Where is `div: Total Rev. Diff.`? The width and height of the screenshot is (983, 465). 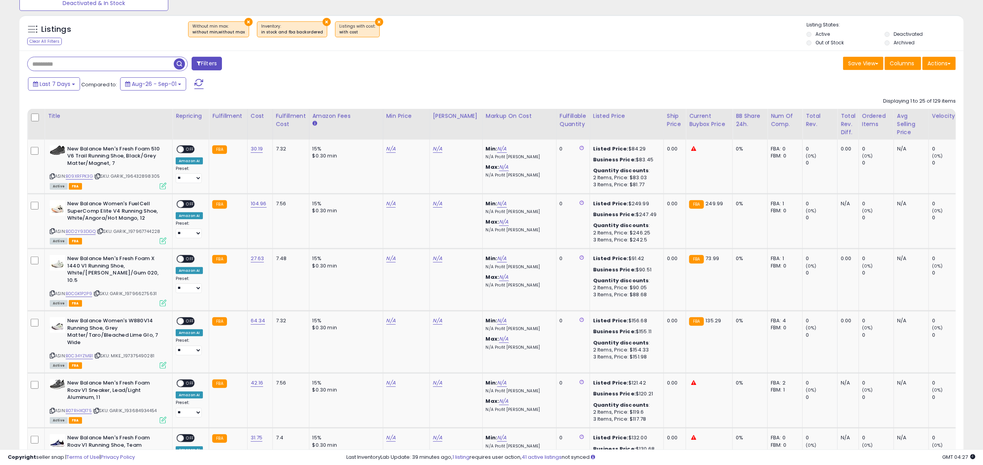 div: Total Rev. Diff. is located at coordinates (848, 124).